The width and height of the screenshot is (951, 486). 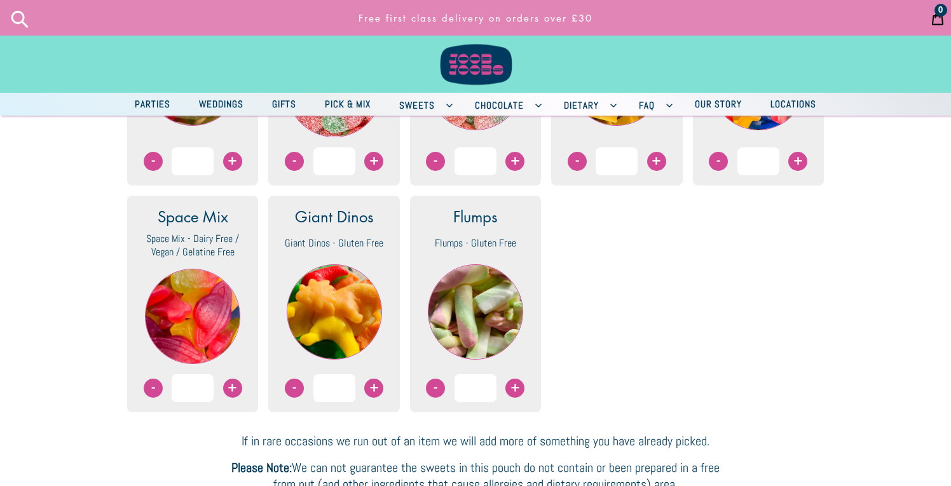 I want to click on a: Weddings, so click(x=221, y=104).